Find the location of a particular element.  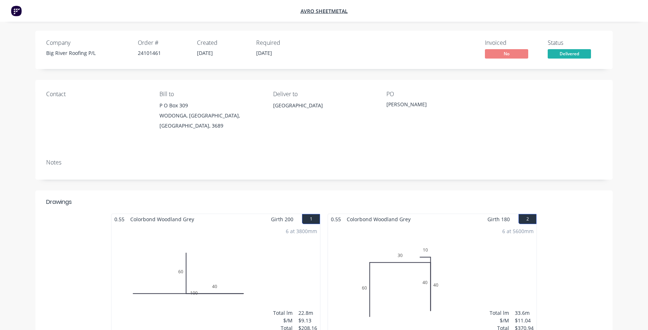

div: Required is located at coordinates (282, 43).